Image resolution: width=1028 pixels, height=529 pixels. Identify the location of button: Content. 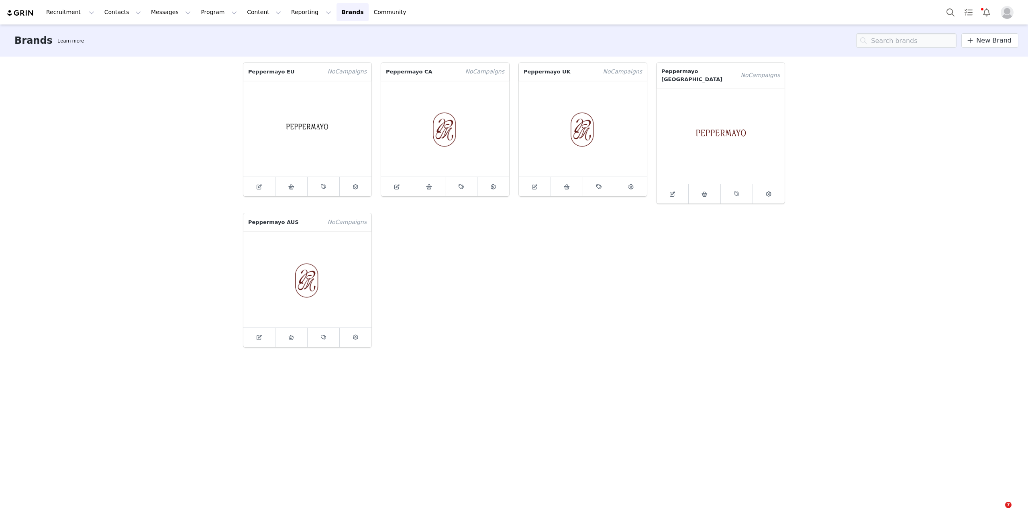
(264, 12).